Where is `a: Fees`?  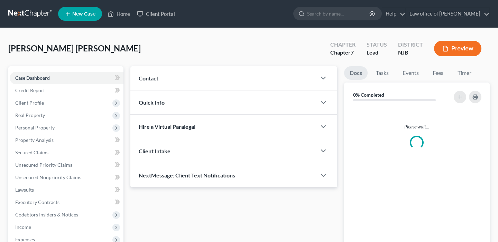 a: Fees is located at coordinates (438, 73).